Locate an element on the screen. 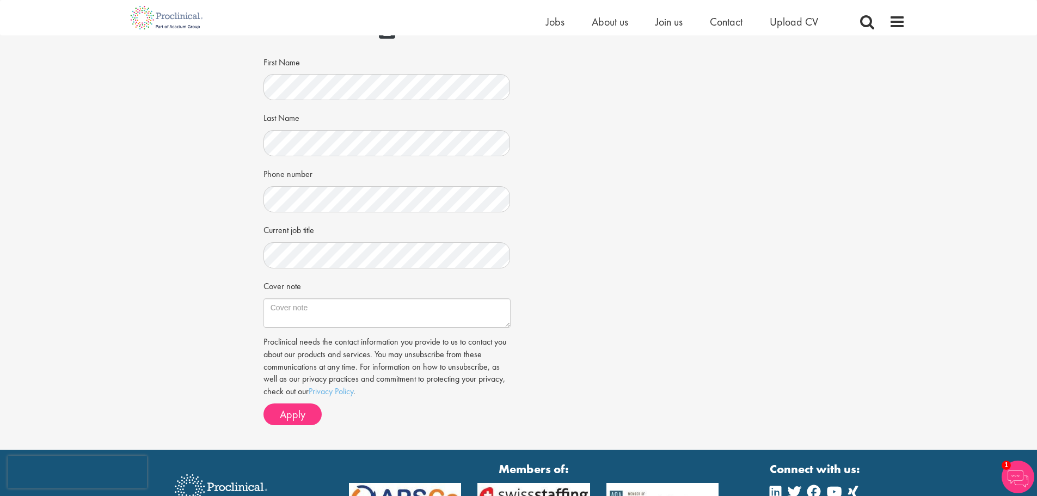  a: Privacy Policy is located at coordinates (331, 391).